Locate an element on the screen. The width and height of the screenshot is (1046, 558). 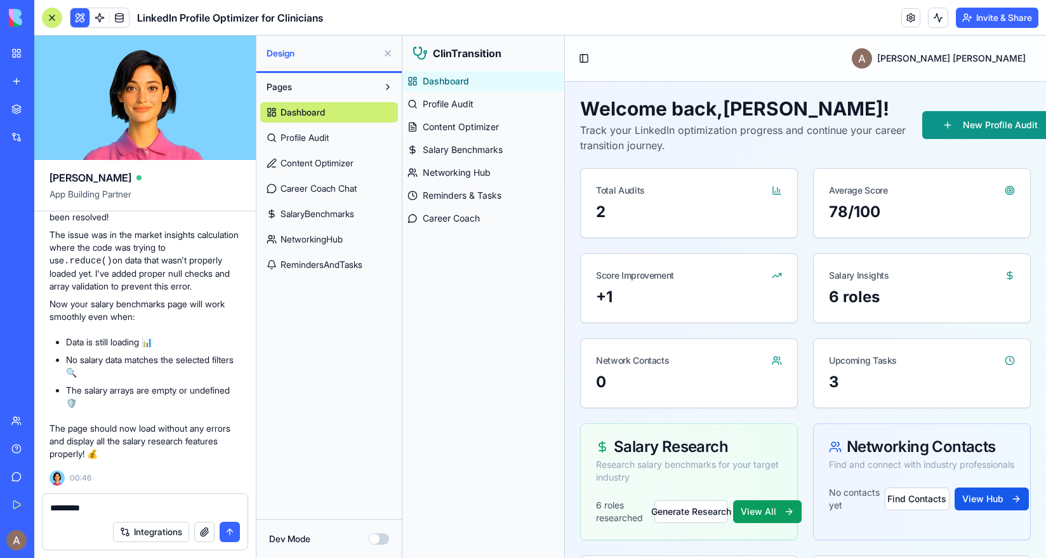
a: Profile Audit is located at coordinates (329, 138).